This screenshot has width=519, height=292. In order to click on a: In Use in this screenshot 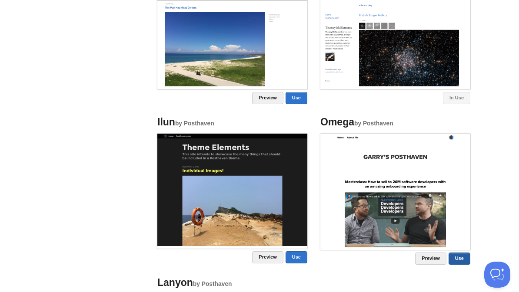, I will do `click(456, 98)`.